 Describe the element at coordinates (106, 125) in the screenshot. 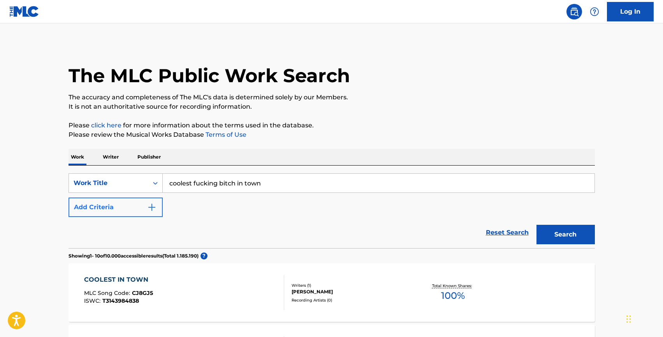

I see `a: click here` at that location.